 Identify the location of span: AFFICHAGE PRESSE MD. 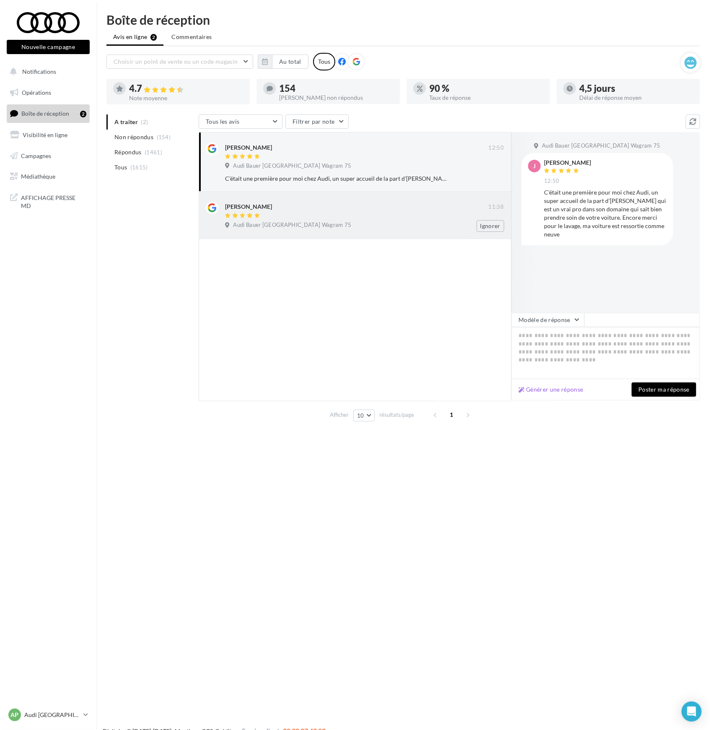
(54, 201).